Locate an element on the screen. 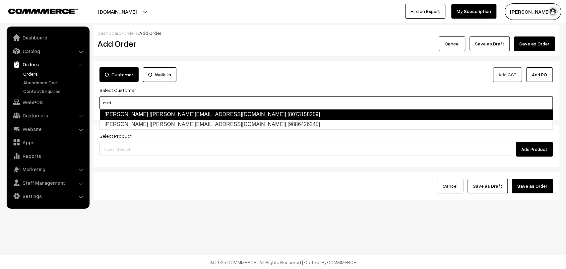 The height and width of the screenshot is (269, 566). a: orders is located at coordinates (131, 33).